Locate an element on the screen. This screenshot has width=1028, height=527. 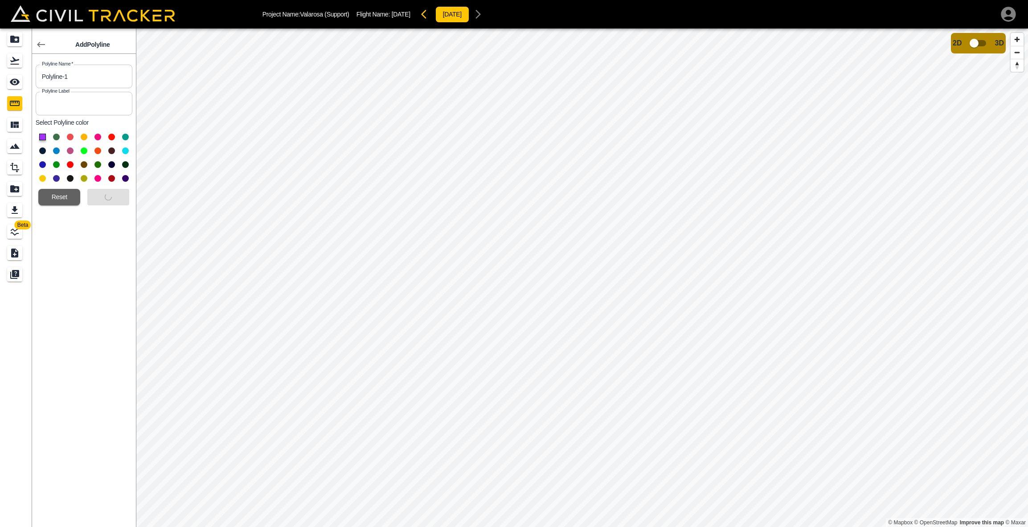
a: Map feedback is located at coordinates (982, 523).